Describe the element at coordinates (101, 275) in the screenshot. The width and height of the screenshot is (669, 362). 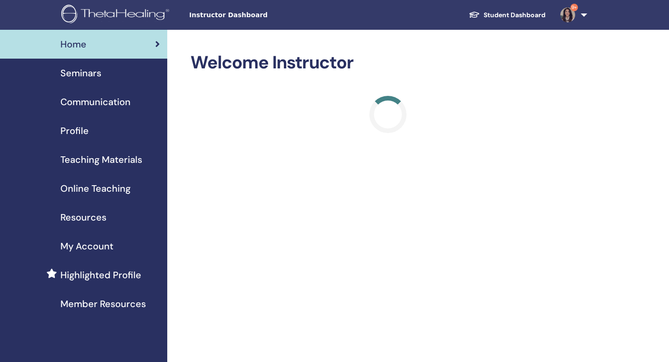
I see `span: Highlighted Profile` at that location.